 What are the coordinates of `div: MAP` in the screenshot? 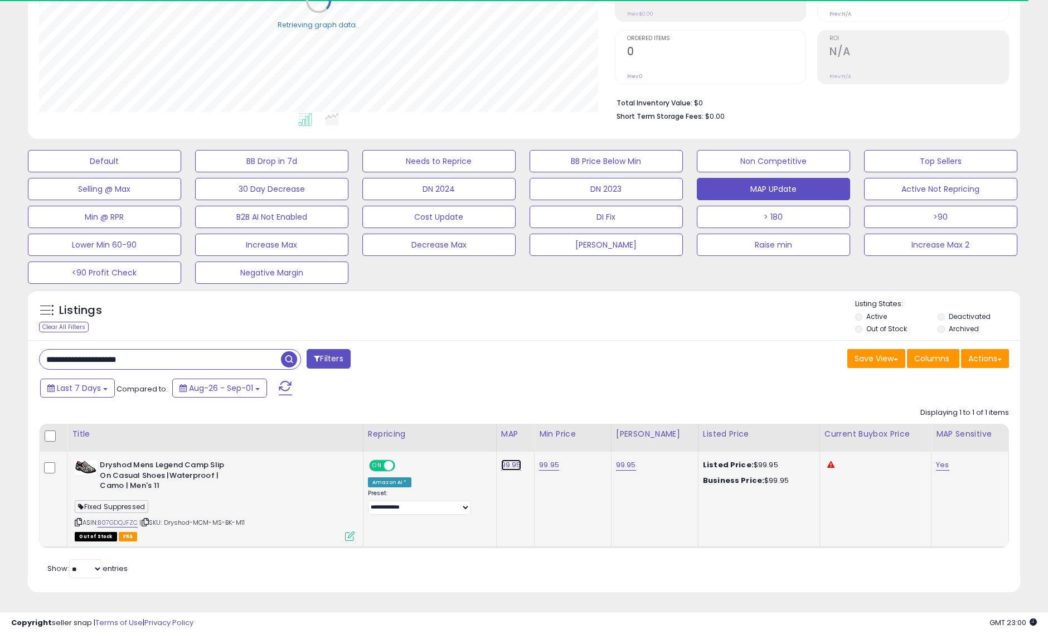 It's located at (516, 434).